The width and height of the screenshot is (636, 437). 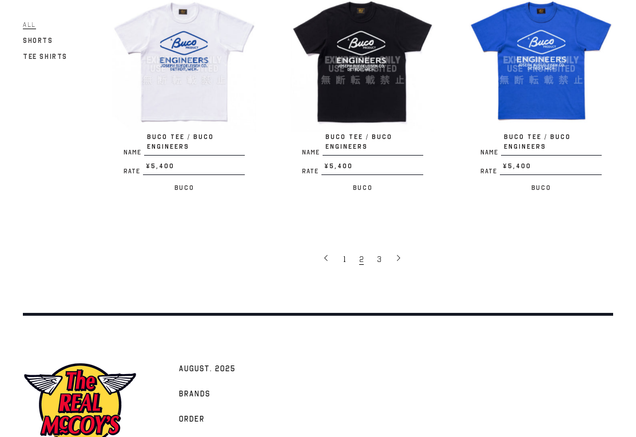 I want to click on span: 1, so click(x=345, y=260).